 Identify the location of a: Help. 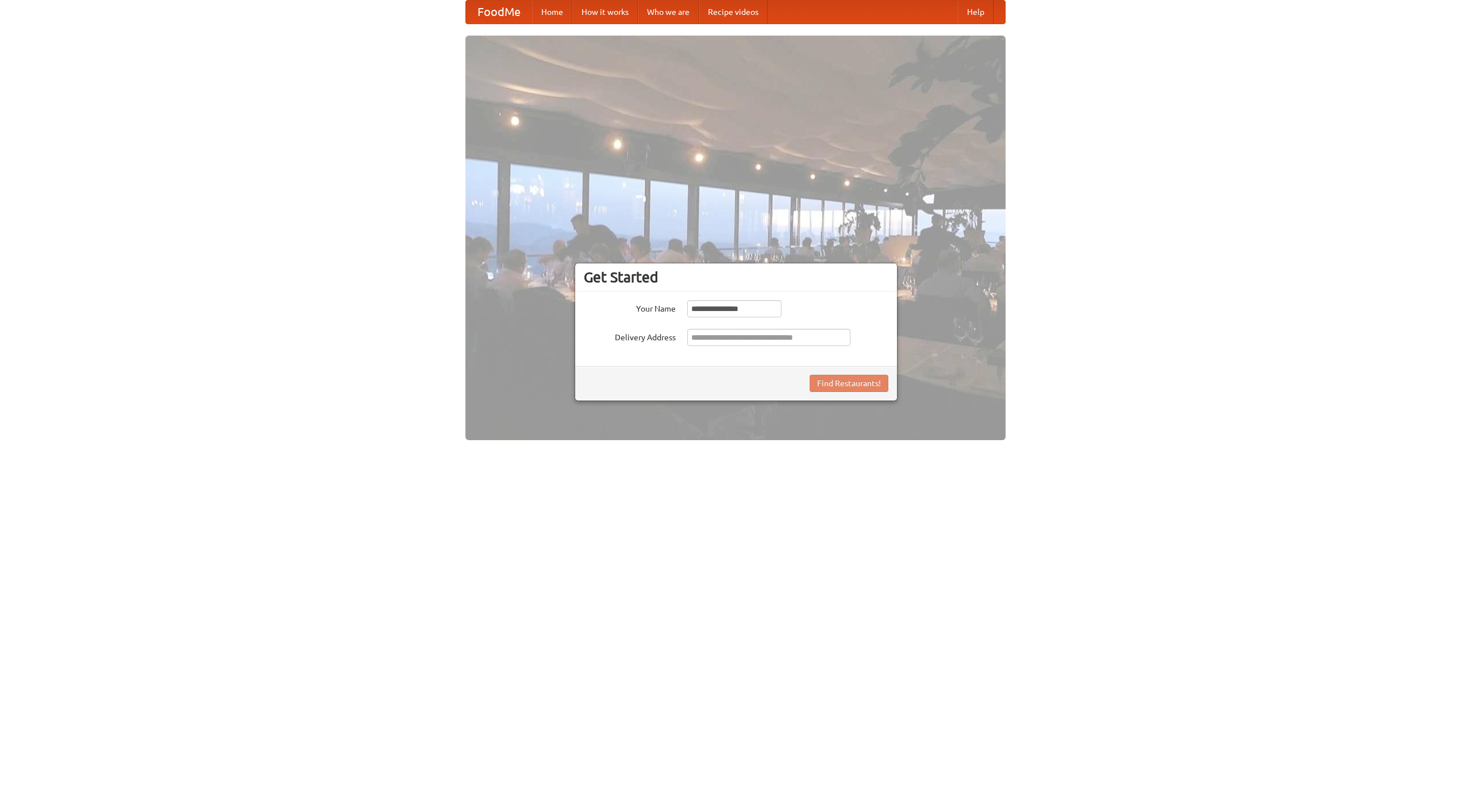
(975, 12).